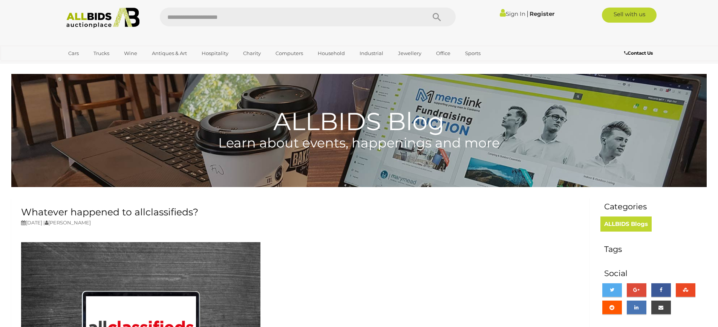 This screenshot has height=327, width=718. Describe the element at coordinates (626, 224) in the screenshot. I see `a: ALLBIDS Blogs` at that location.